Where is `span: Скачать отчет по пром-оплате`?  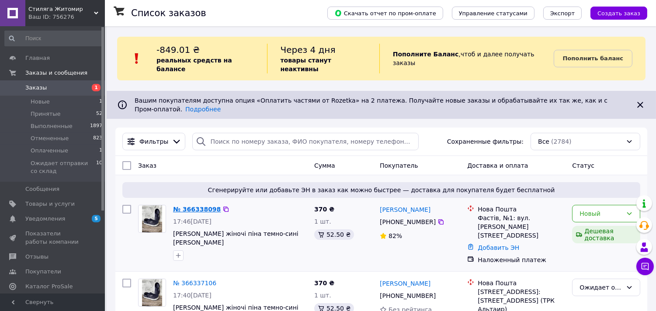
span: Скачать отчет по пром-оплате is located at coordinates (385, 13).